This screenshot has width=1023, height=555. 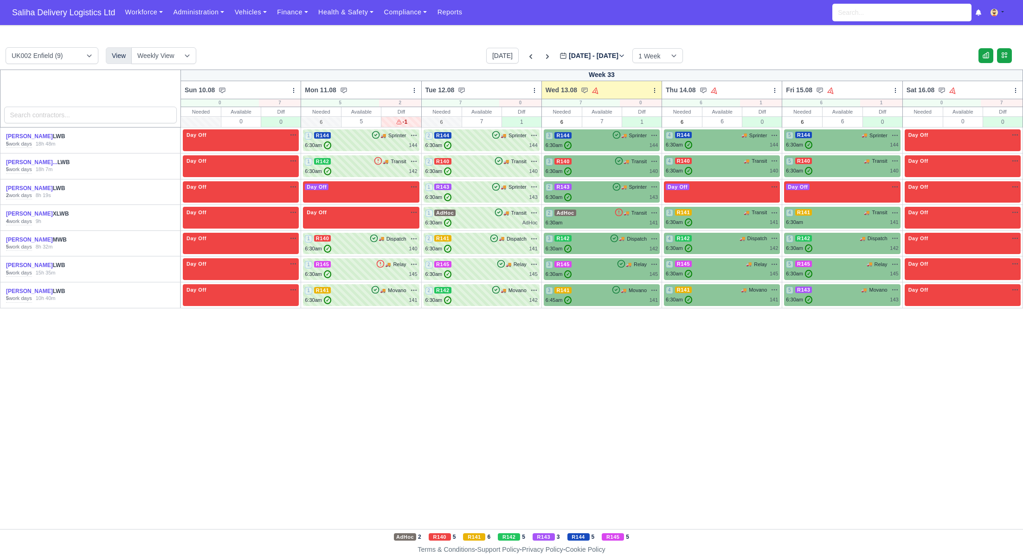 I want to click on span: R141, so click(x=804, y=213).